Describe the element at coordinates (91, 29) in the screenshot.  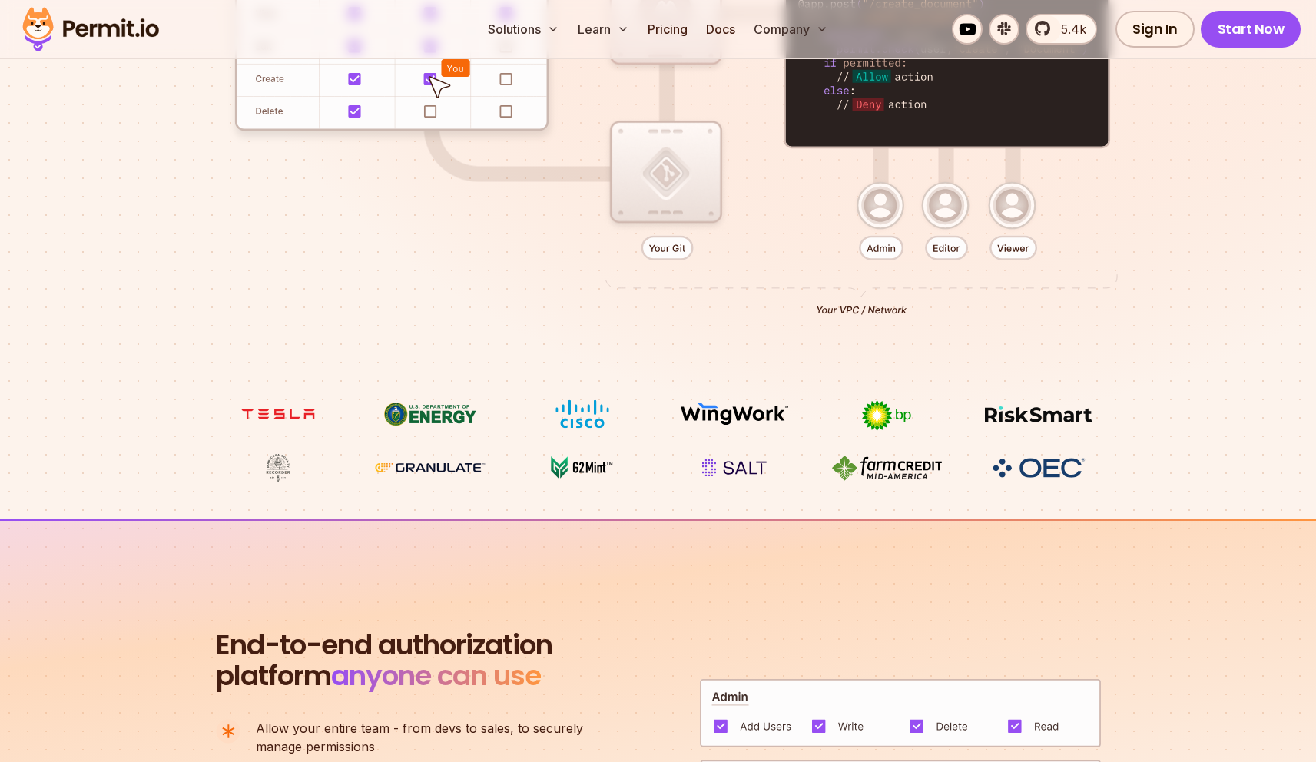
I see `img: Permit logo` at that location.